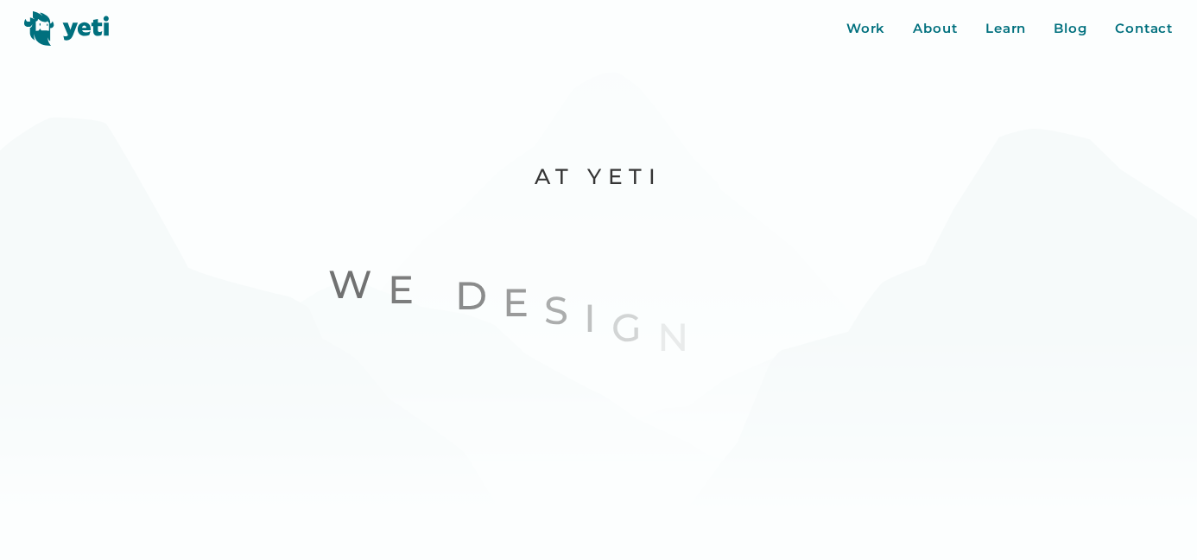  Describe the element at coordinates (1070, 29) in the screenshot. I see `a: Blog` at that location.